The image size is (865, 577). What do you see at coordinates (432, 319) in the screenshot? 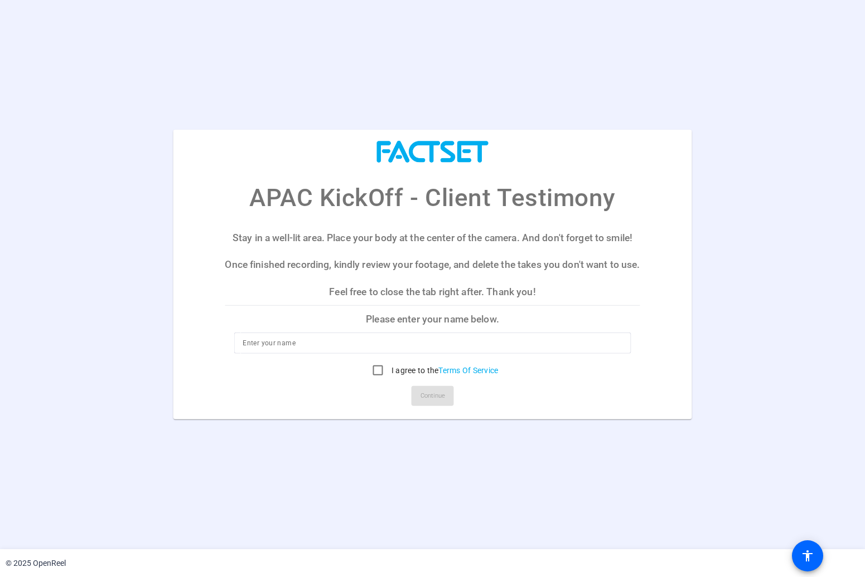
I see `p: Please enter your name below.` at bounding box center [432, 319].